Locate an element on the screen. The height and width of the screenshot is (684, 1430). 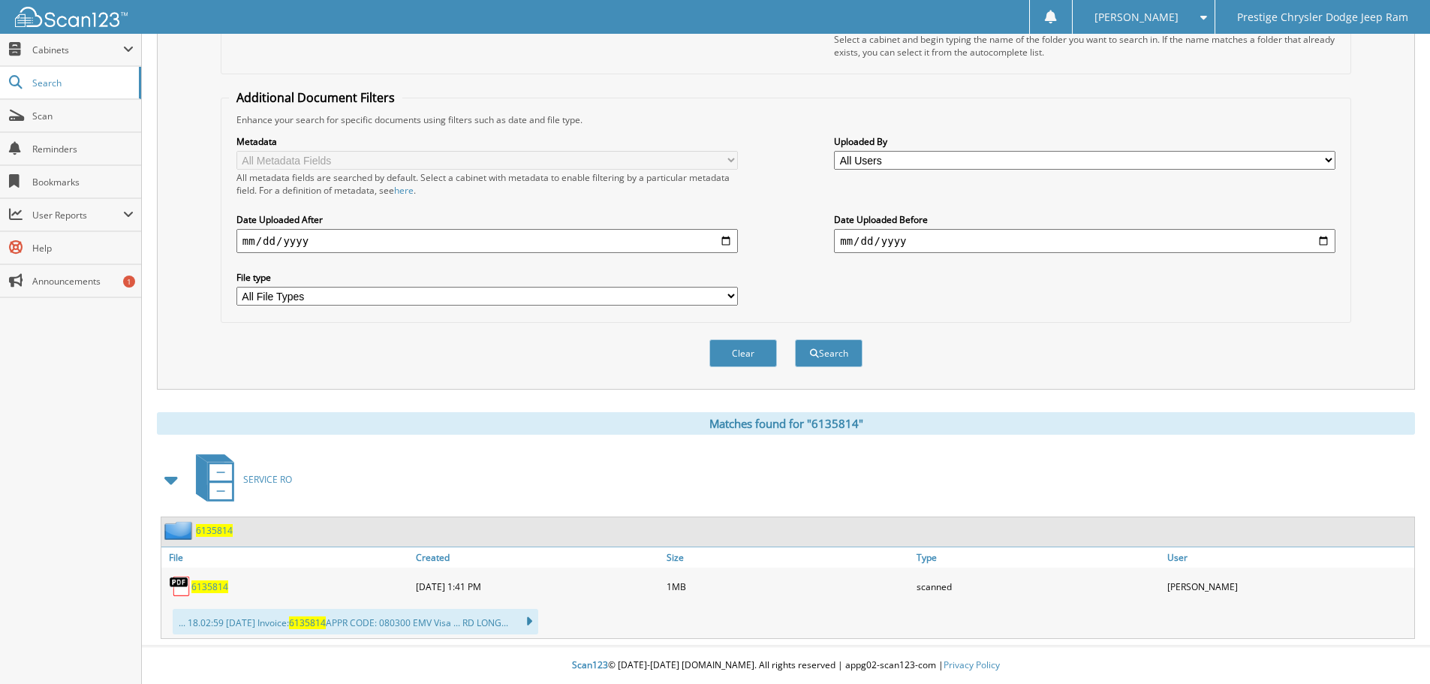
span: Reminders is located at coordinates (83, 149).